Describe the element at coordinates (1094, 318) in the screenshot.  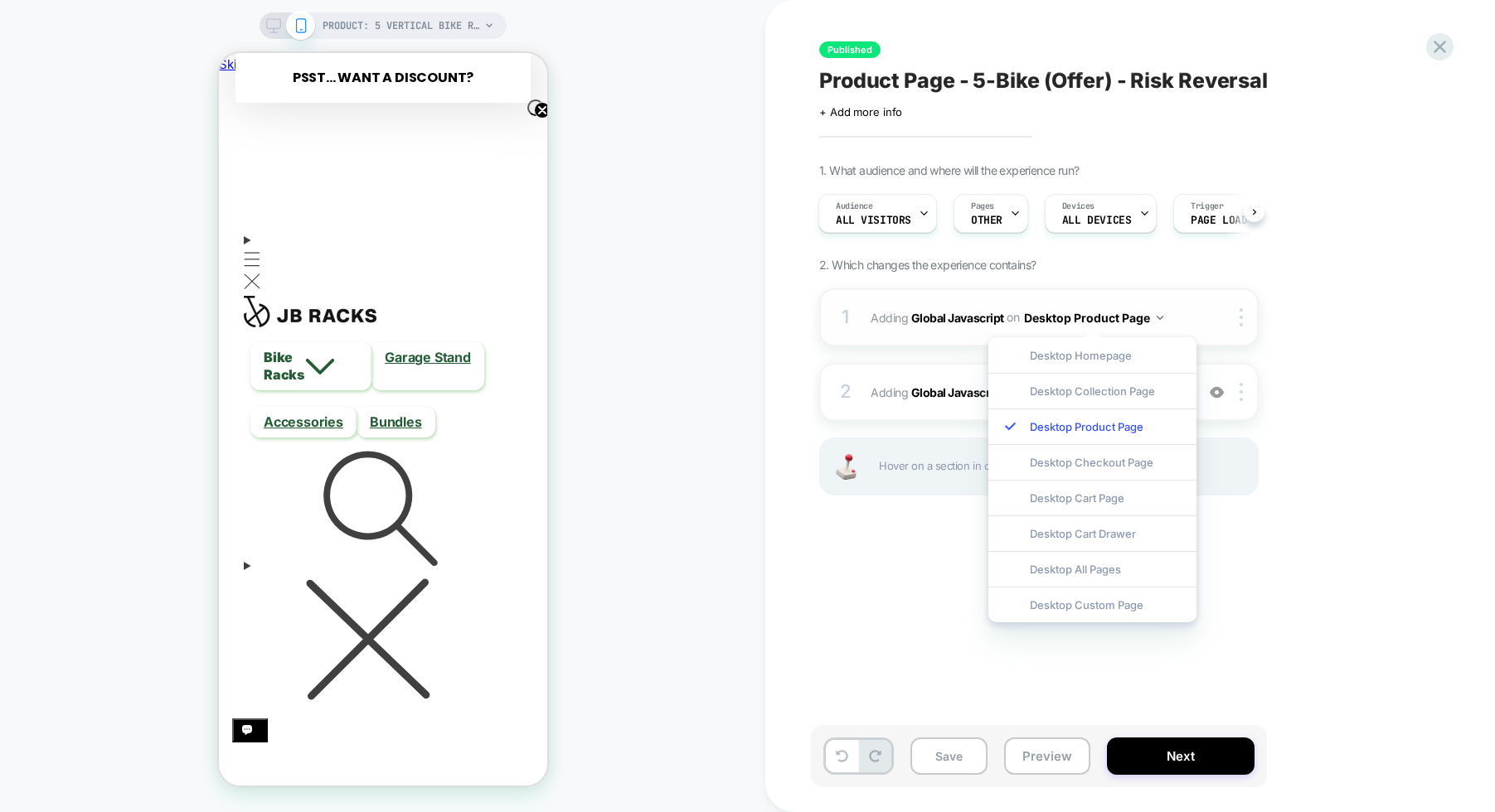
I see `button: Desktop Product Page` at that location.